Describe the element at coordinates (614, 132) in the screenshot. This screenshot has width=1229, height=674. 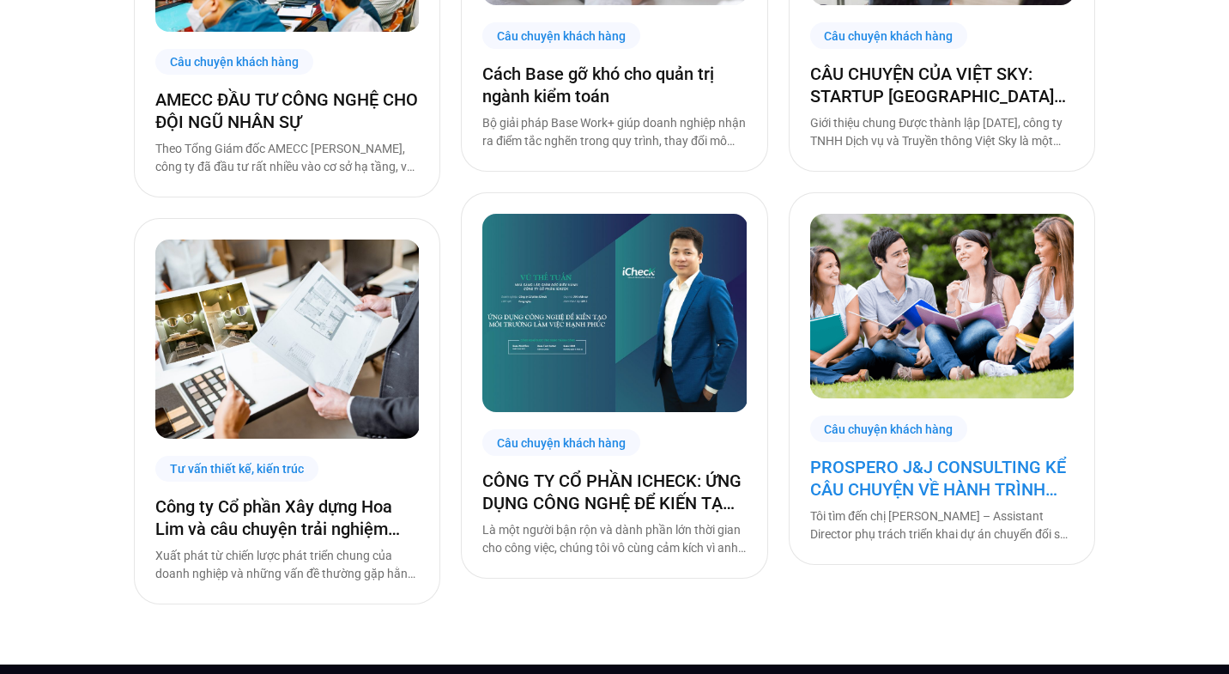
I see `p: Bộ giải pháp Base Work+ giúp doanh nghiệp nhận ra điểm tắc nghẽn trong quy trình, thay đổi mô hìn...` at that location.